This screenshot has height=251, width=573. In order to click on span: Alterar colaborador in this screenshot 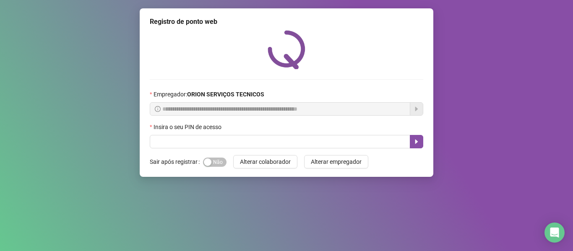, I will do `click(265, 162)`.